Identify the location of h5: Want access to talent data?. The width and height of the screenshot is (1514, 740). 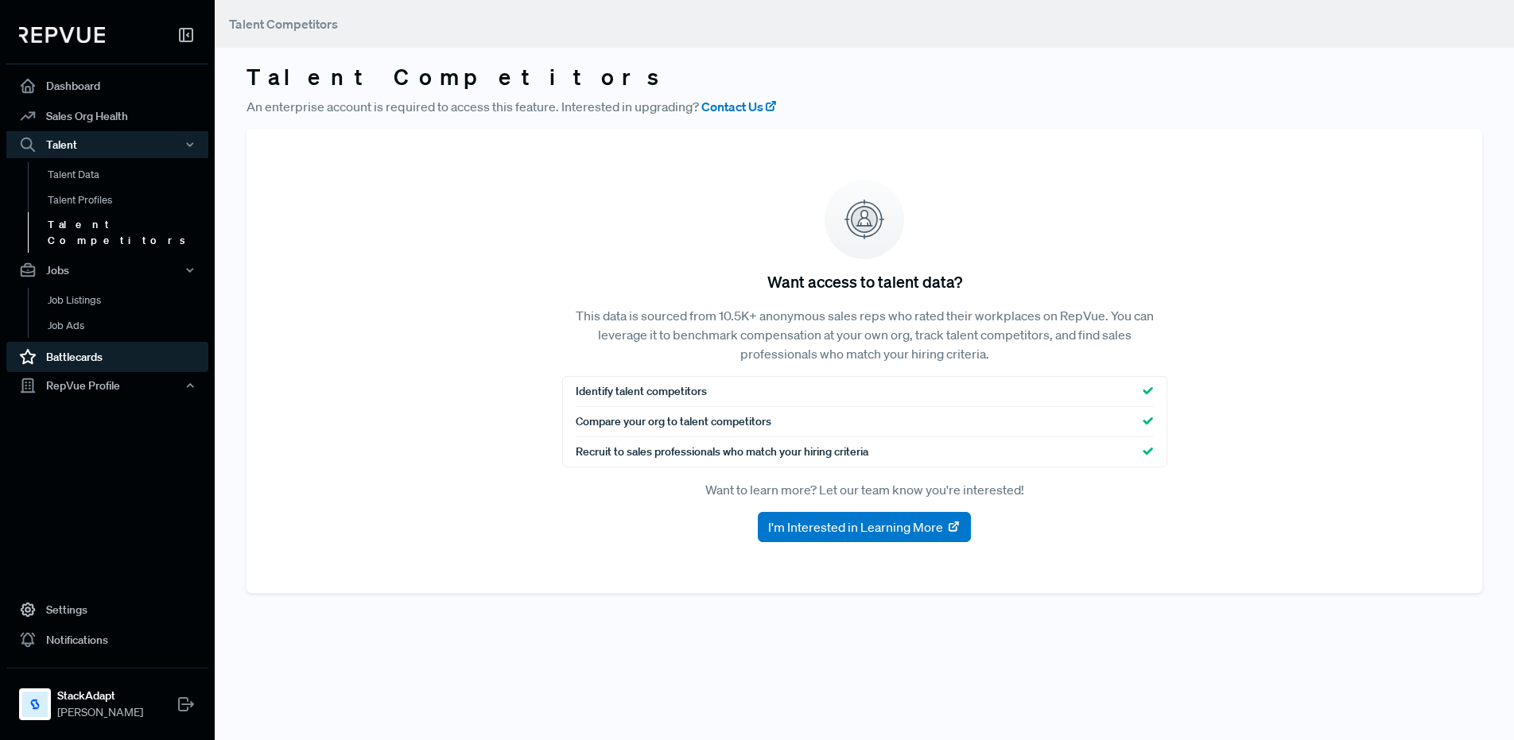
(864, 282).